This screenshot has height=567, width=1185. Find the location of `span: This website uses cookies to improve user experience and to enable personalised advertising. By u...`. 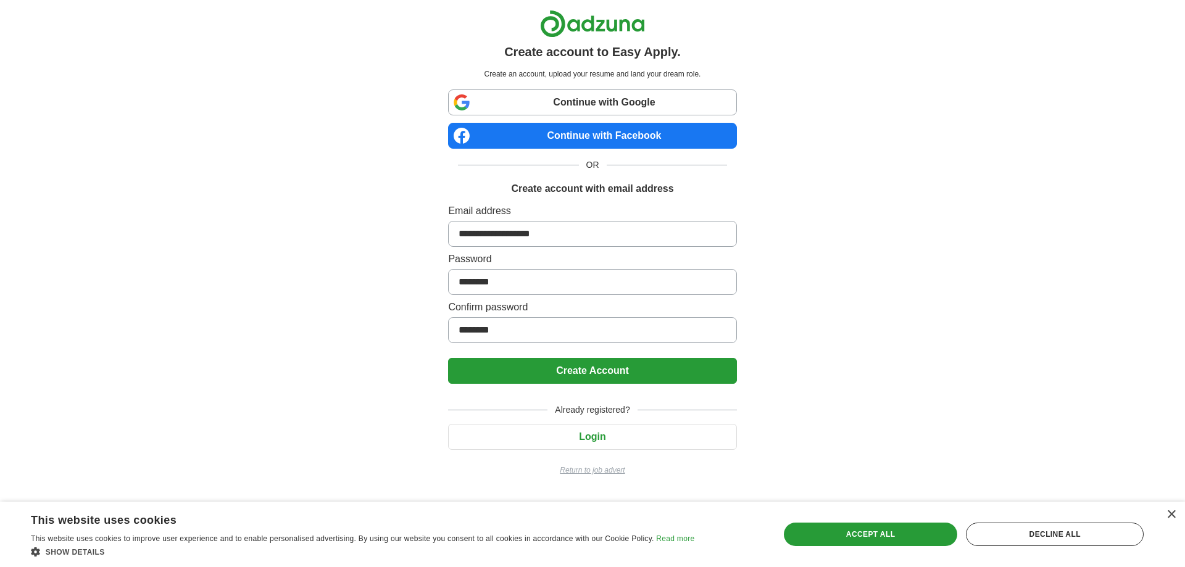

span: This website uses cookies to improve user experience and to enable personalised advertising. By u... is located at coordinates (342, 539).